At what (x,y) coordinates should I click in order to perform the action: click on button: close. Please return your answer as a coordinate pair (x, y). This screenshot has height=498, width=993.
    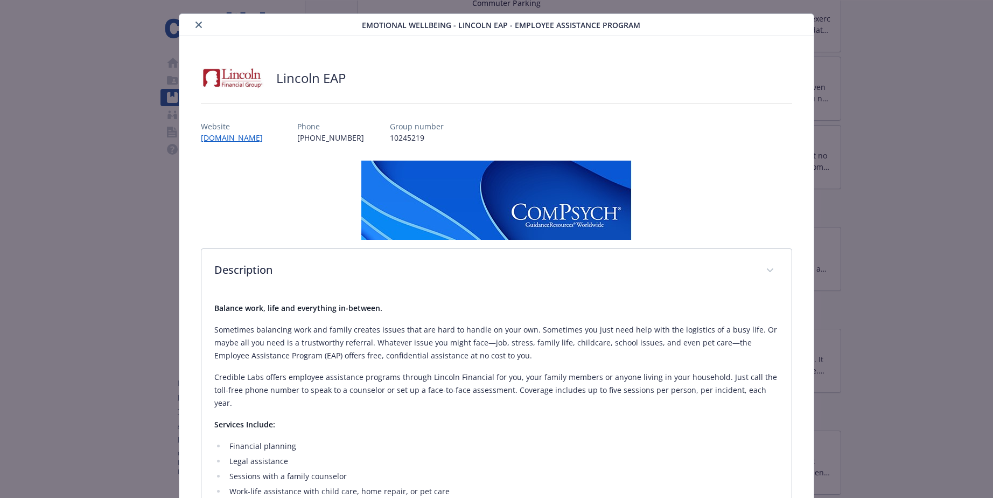
    Looking at the image, I should click on (199, 25).